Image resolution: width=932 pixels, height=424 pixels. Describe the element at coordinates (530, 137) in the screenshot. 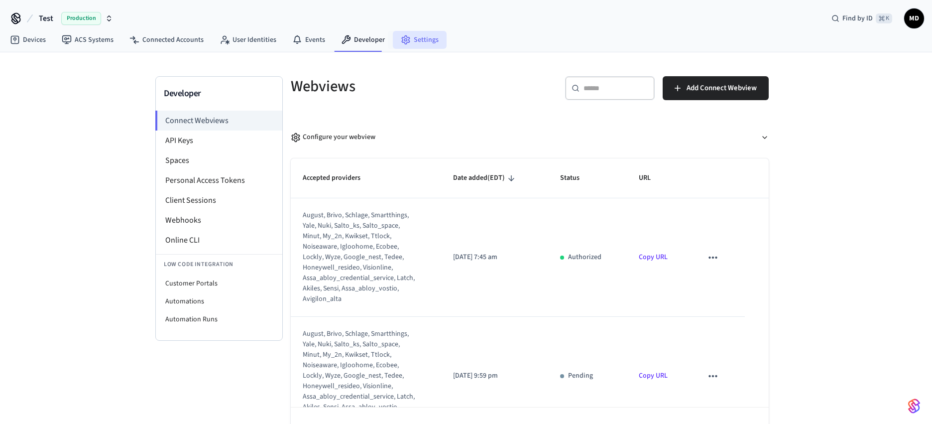

I see `button: Configure your webview` at that location.